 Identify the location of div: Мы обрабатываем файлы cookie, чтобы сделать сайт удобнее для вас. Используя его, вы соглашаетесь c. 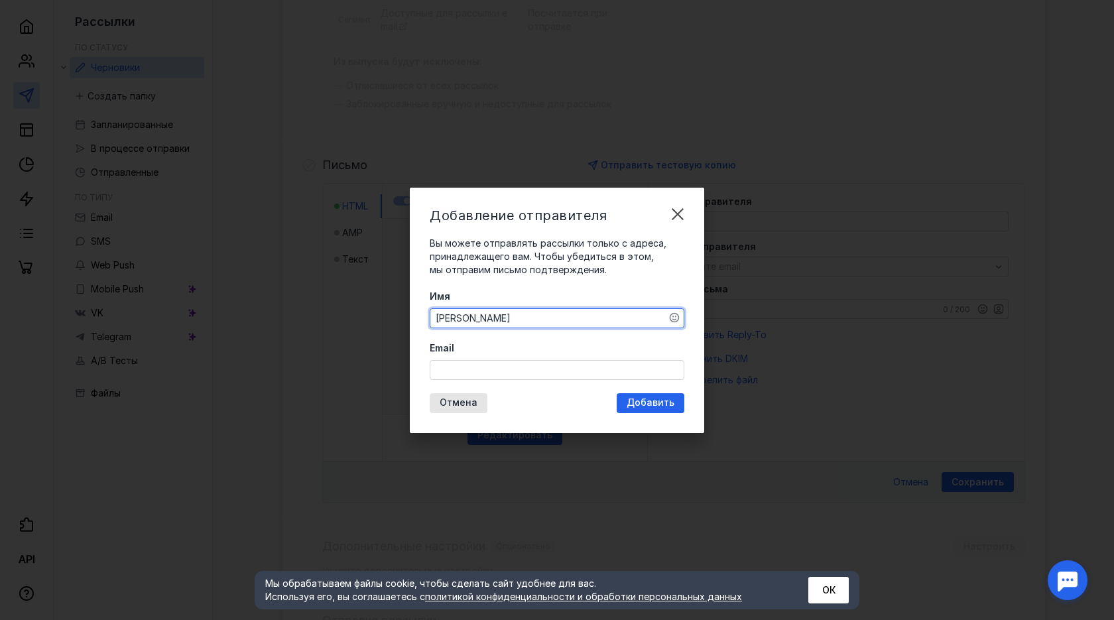
(521, 590).